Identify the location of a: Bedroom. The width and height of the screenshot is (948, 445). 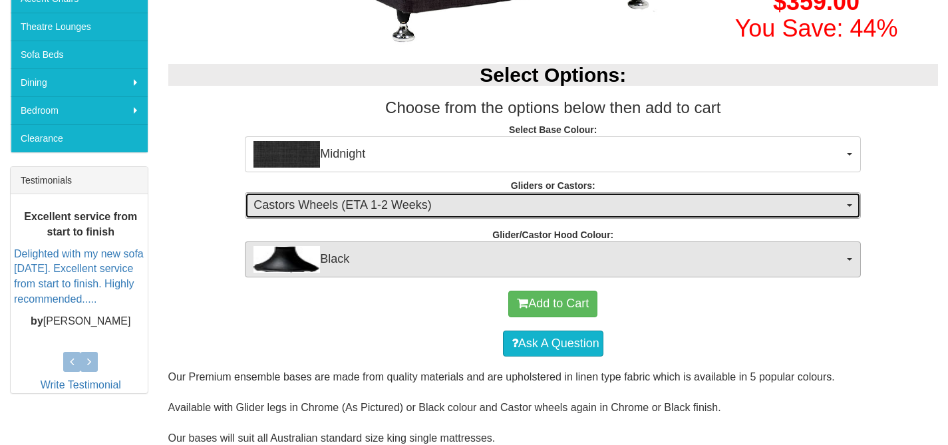
(79, 110).